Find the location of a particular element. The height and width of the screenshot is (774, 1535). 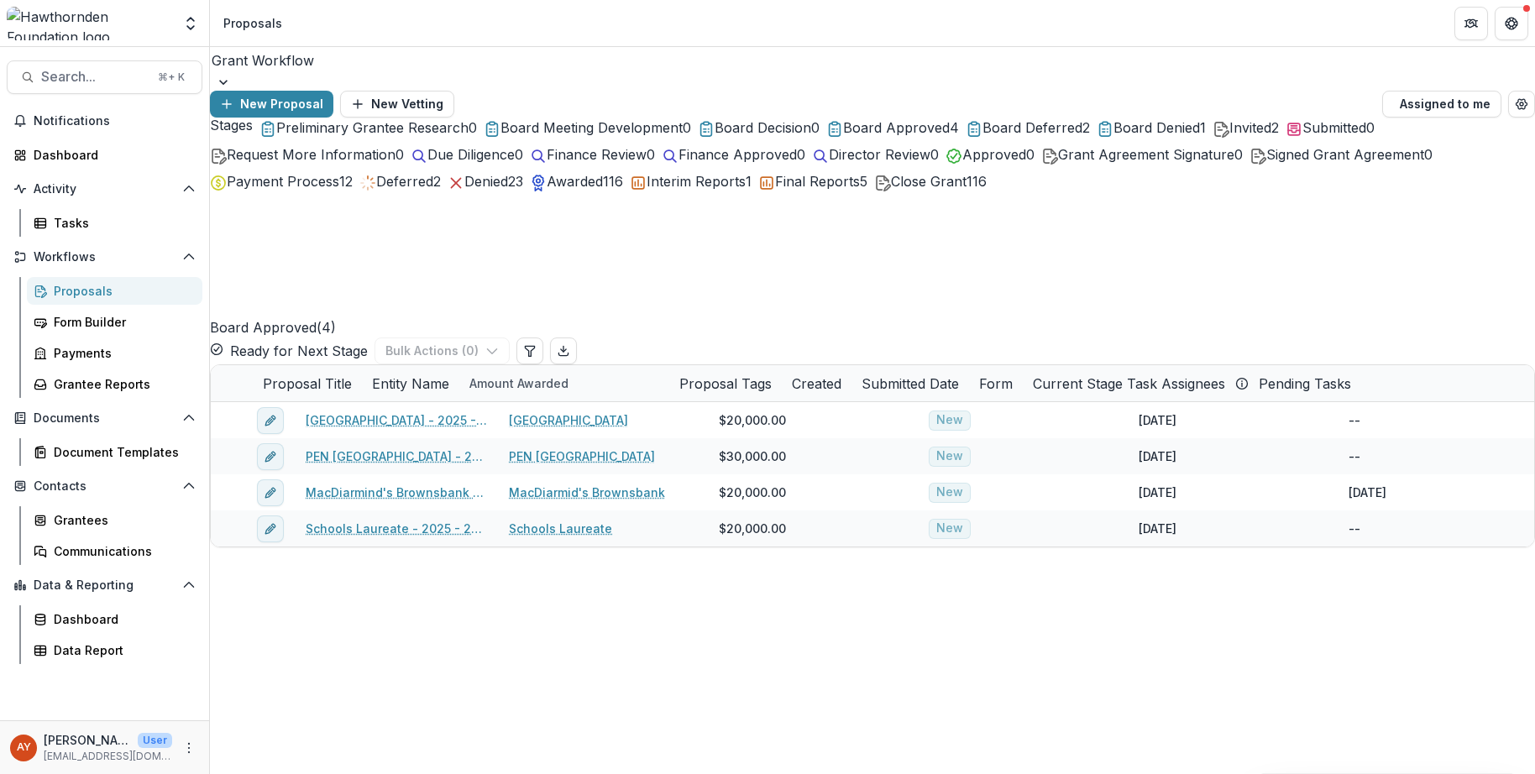

a: Tasks is located at coordinates (114, 222).